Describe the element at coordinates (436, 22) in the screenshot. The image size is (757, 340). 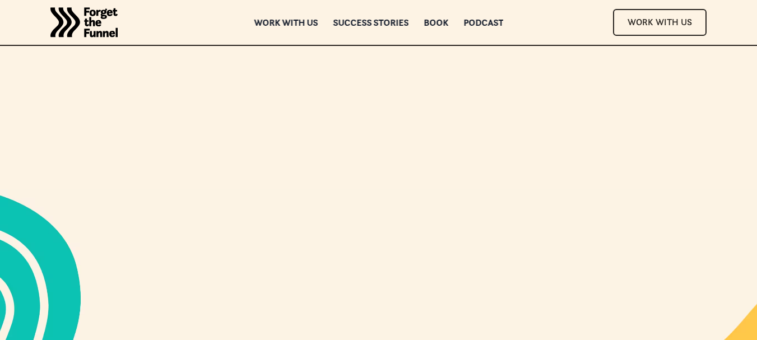
I see `a: Book` at that location.